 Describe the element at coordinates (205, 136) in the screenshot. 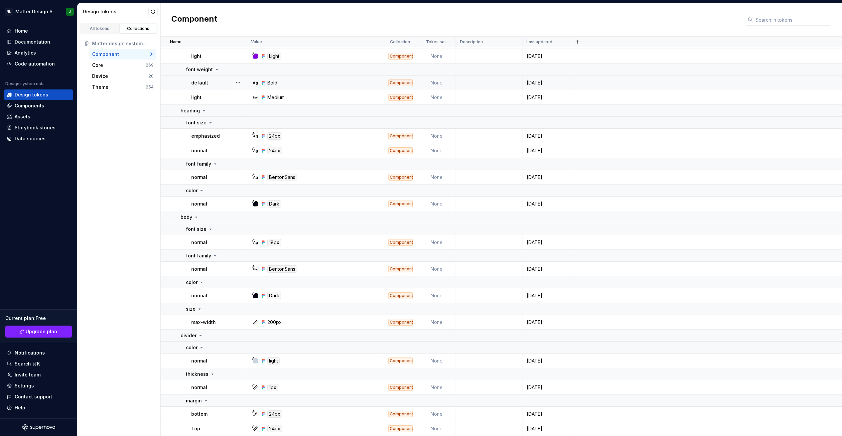

I see `p: emphasized` at that location.